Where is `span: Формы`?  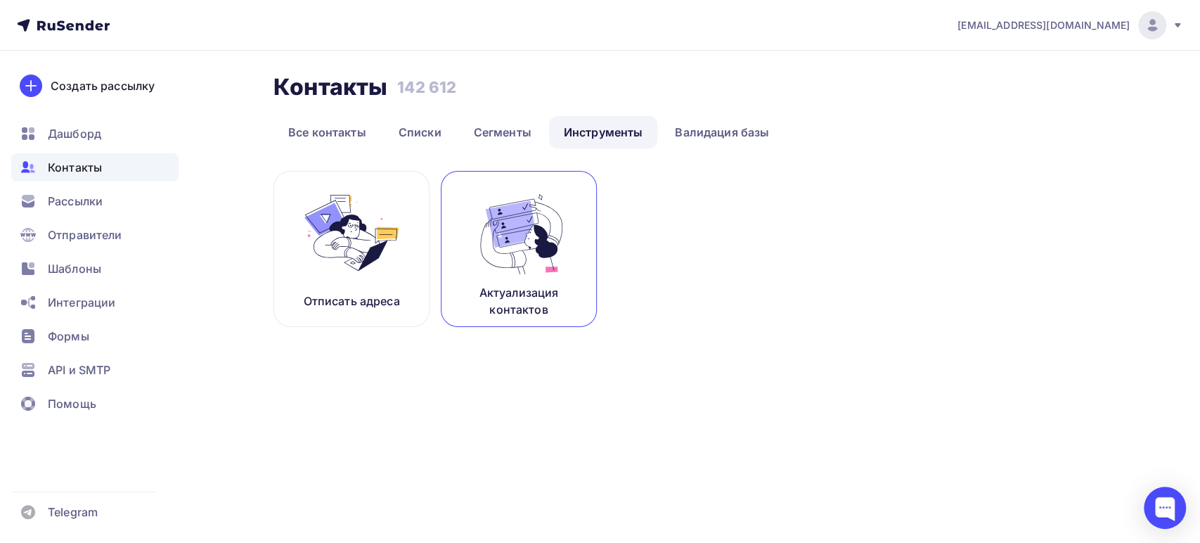
span: Формы is located at coordinates (68, 336).